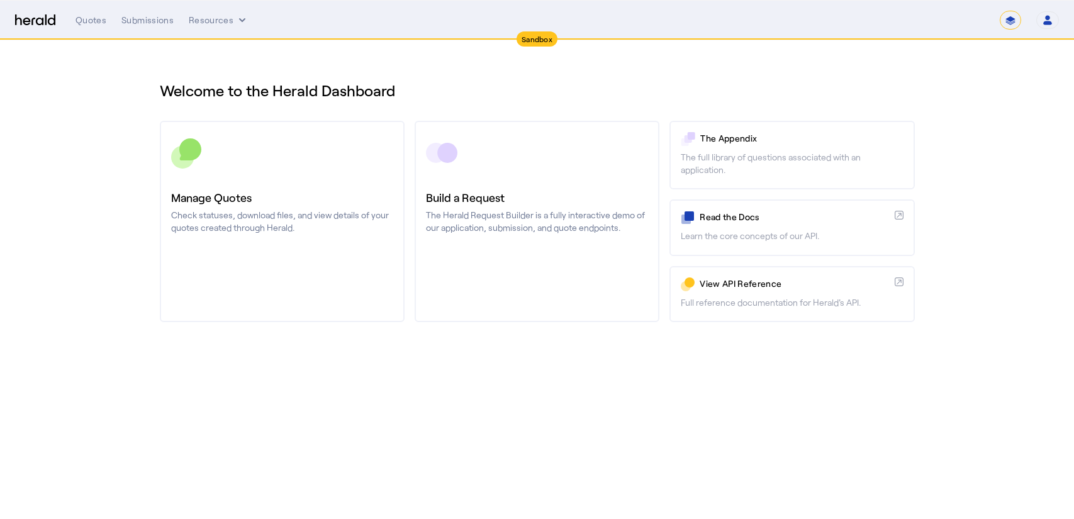 This screenshot has height=519, width=1074. What do you see at coordinates (794, 217) in the screenshot?
I see `p: Read the Docs` at bounding box center [794, 217].